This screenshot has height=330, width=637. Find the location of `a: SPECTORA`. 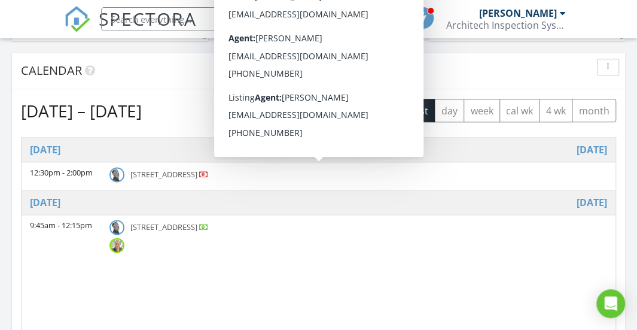

a: SPECTORA is located at coordinates (130, 29).